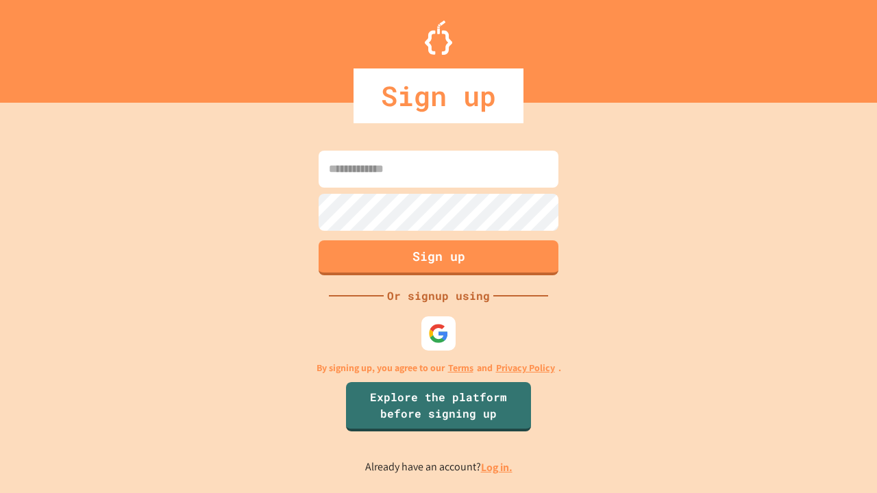  I want to click on a: Terms, so click(460, 368).